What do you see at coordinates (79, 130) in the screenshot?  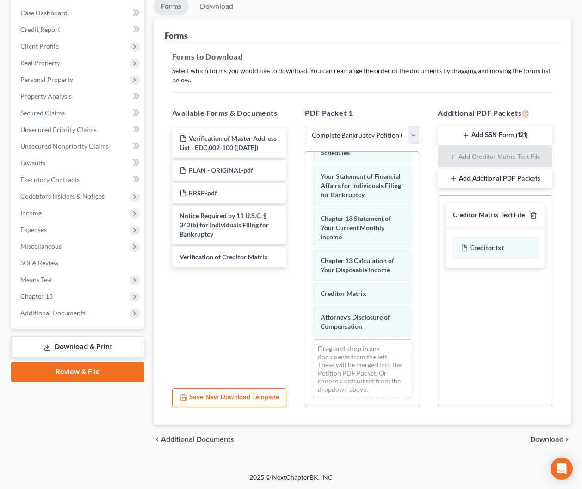 I see `a: Unsecured Priority Claims` at bounding box center [79, 130].